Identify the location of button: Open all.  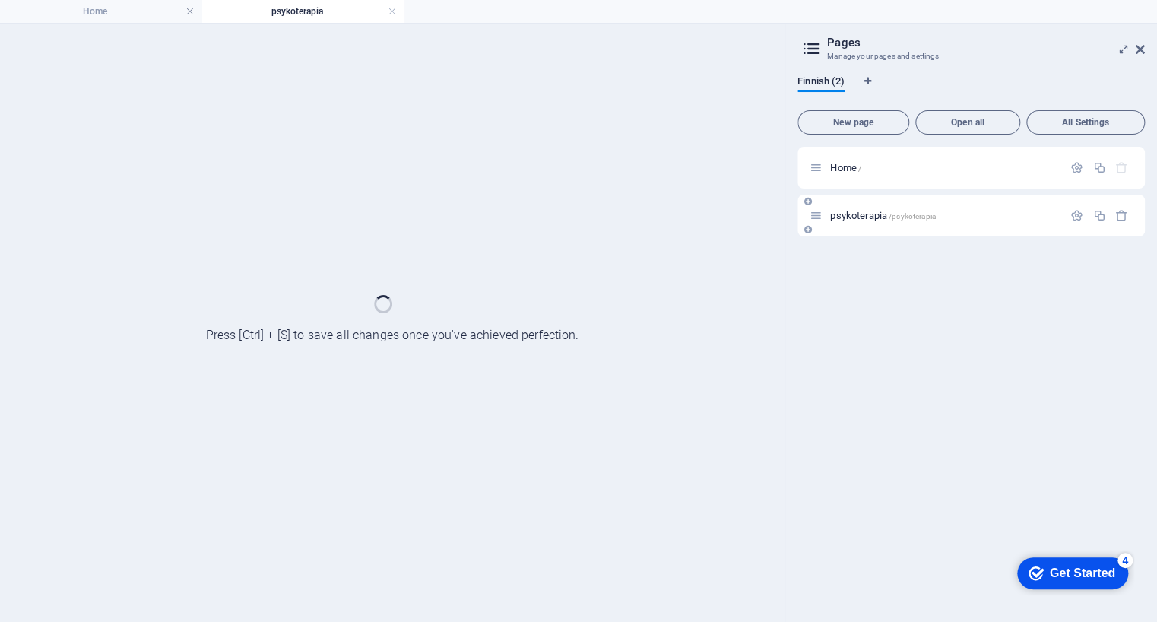
(968, 122).